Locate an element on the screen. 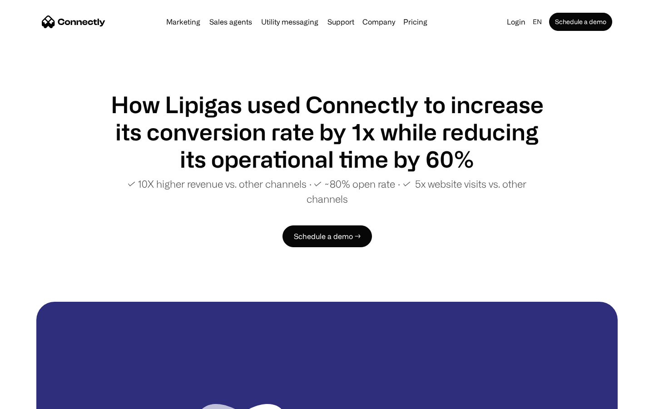  a: Support is located at coordinates (341, 22).